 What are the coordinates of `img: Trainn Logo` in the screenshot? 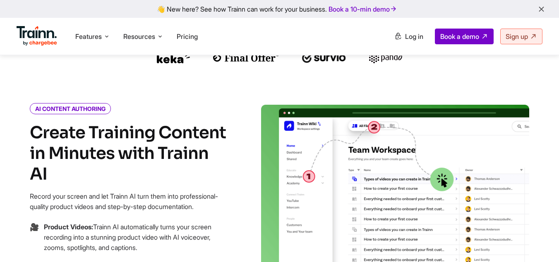 It's located at (37, 36).